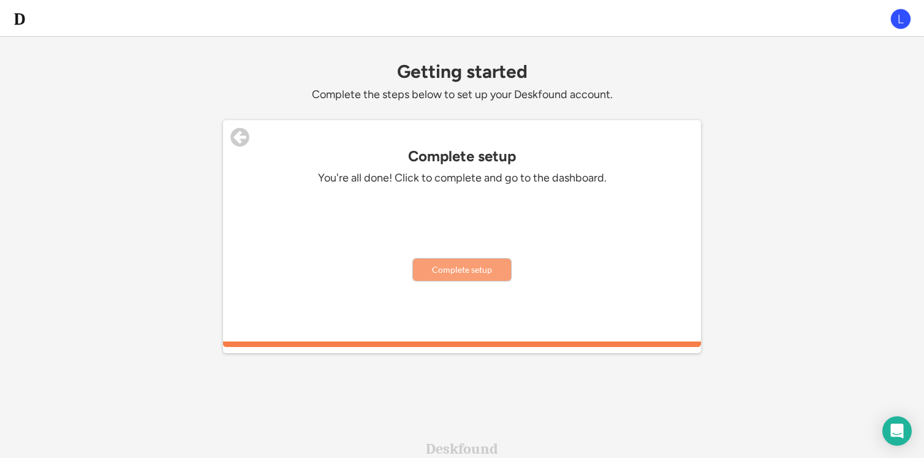 The width and height of the screenshot is (924, 458). I want to click on img: d-whitebg.png, so click(20, 19).